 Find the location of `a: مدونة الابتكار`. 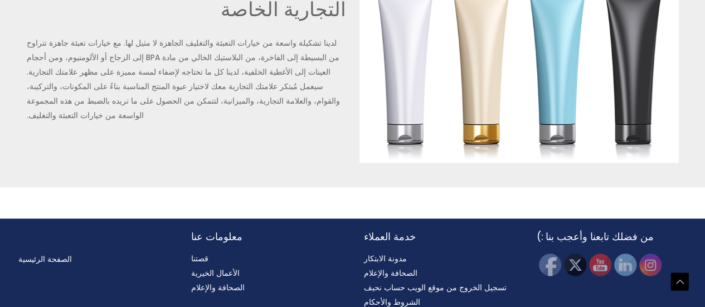

a: مدونة الابتكار is located at coordinates (385, 258).